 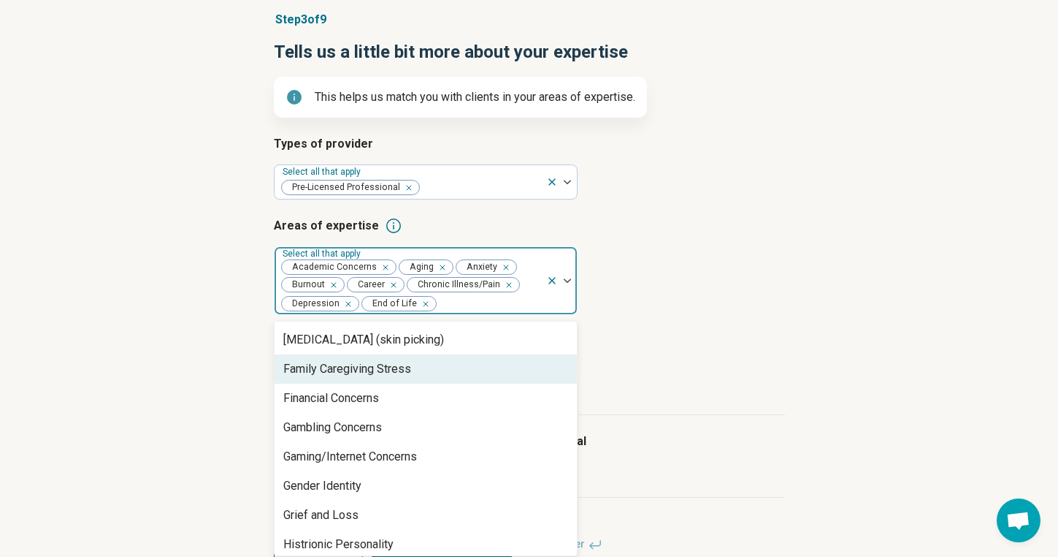 I want to click on div: Family Caregiving Stress, so click(x=347, y=369).